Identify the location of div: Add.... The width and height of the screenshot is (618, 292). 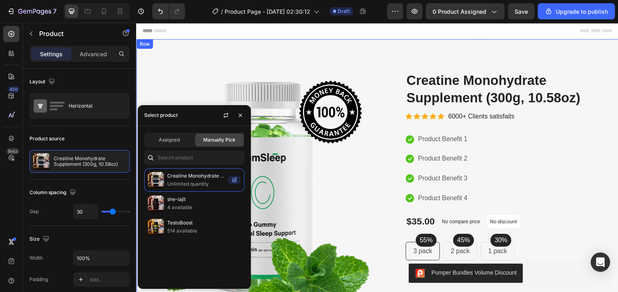
(109, 280).